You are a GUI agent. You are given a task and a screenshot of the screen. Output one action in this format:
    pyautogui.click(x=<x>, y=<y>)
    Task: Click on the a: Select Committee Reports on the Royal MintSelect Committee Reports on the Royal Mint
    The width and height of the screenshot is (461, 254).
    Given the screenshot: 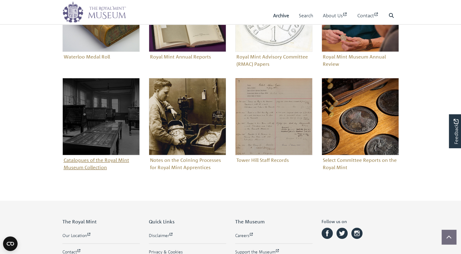 What is the action you would take?
    pyautogui.click(x=360, y=125)
    